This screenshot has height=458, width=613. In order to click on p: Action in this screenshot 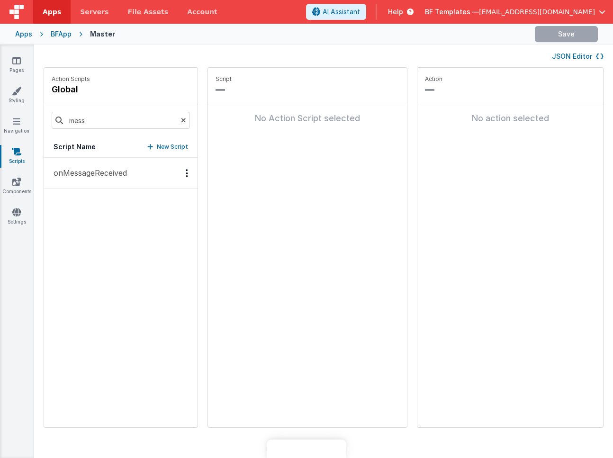, I will do `click(510, 79)`.